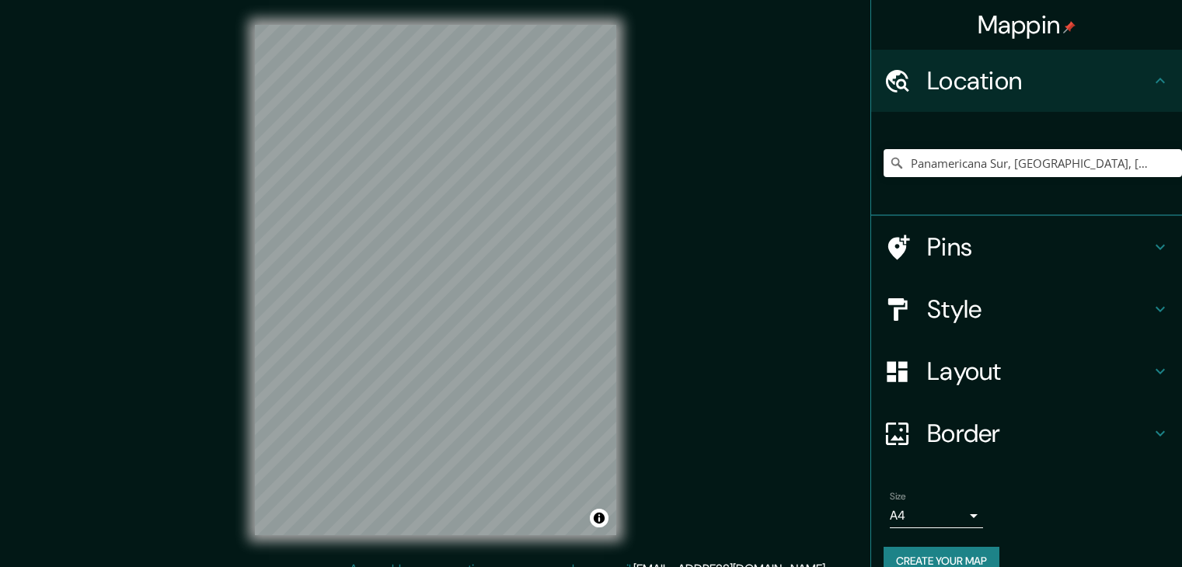  I want to click on canvas: Map, so click(435, 280).